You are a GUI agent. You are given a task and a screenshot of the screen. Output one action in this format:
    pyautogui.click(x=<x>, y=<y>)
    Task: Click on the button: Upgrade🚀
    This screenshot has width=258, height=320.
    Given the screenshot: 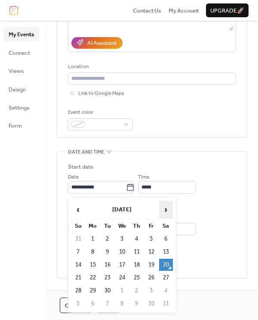 What is the action you would take?
    pyautogui.click(x=227, y=10)
    